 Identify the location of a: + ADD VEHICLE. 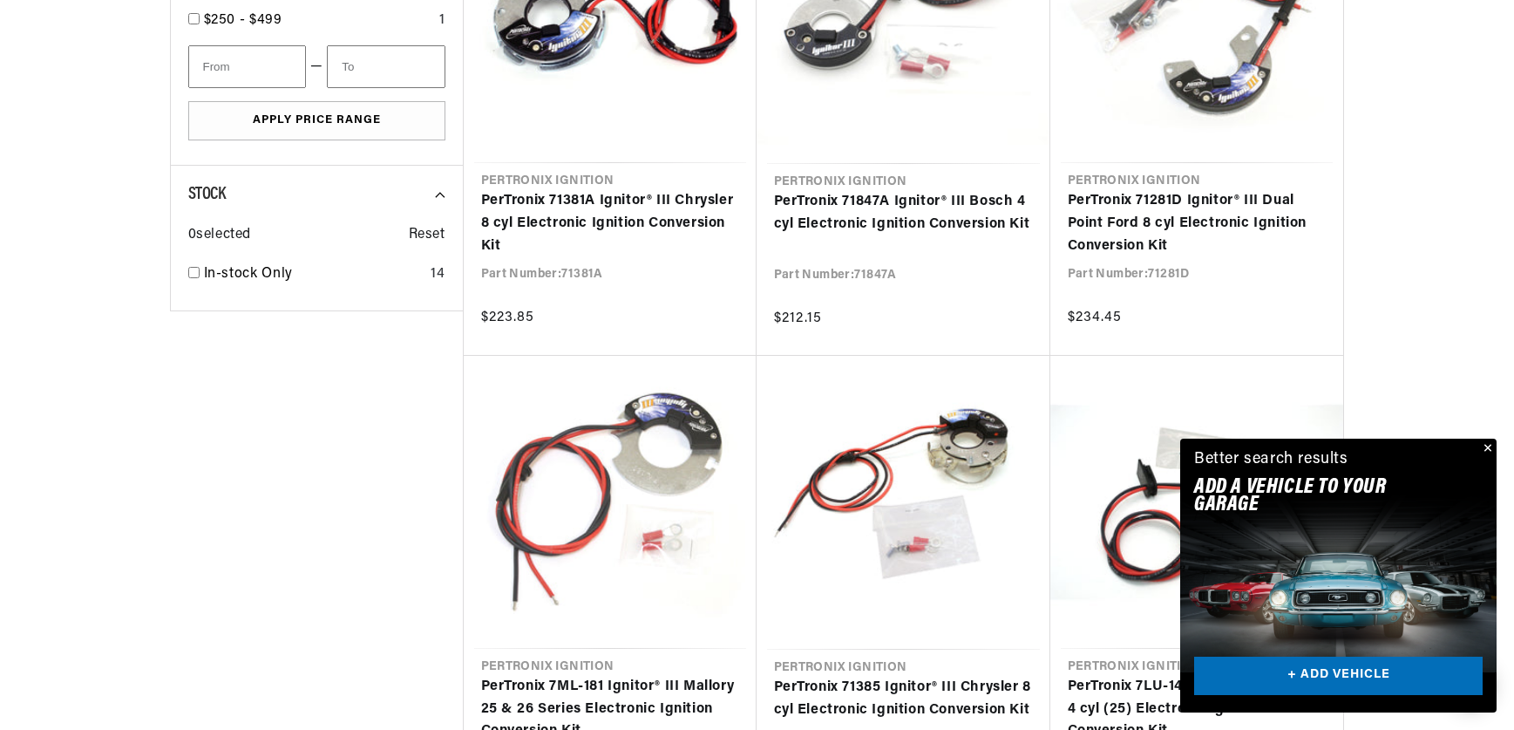
(1338, 676).